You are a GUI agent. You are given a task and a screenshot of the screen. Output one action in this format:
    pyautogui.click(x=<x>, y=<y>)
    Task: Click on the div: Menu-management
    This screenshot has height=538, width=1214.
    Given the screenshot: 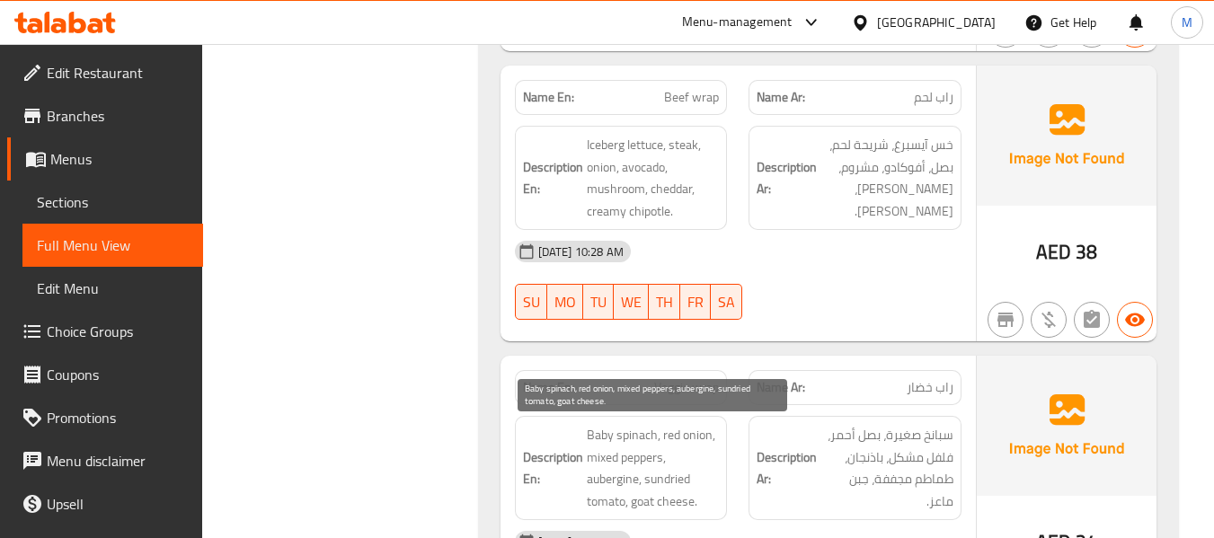 What is the action you would take?
    pyautogui.click(x=737, y=22)
    